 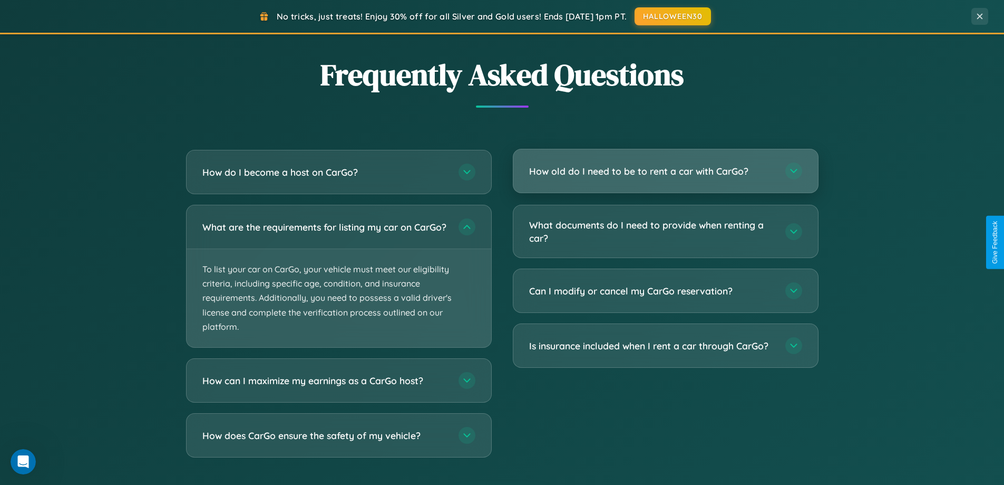 I want to click on button: HALLOWEEN30, so click(x=673, y=16).